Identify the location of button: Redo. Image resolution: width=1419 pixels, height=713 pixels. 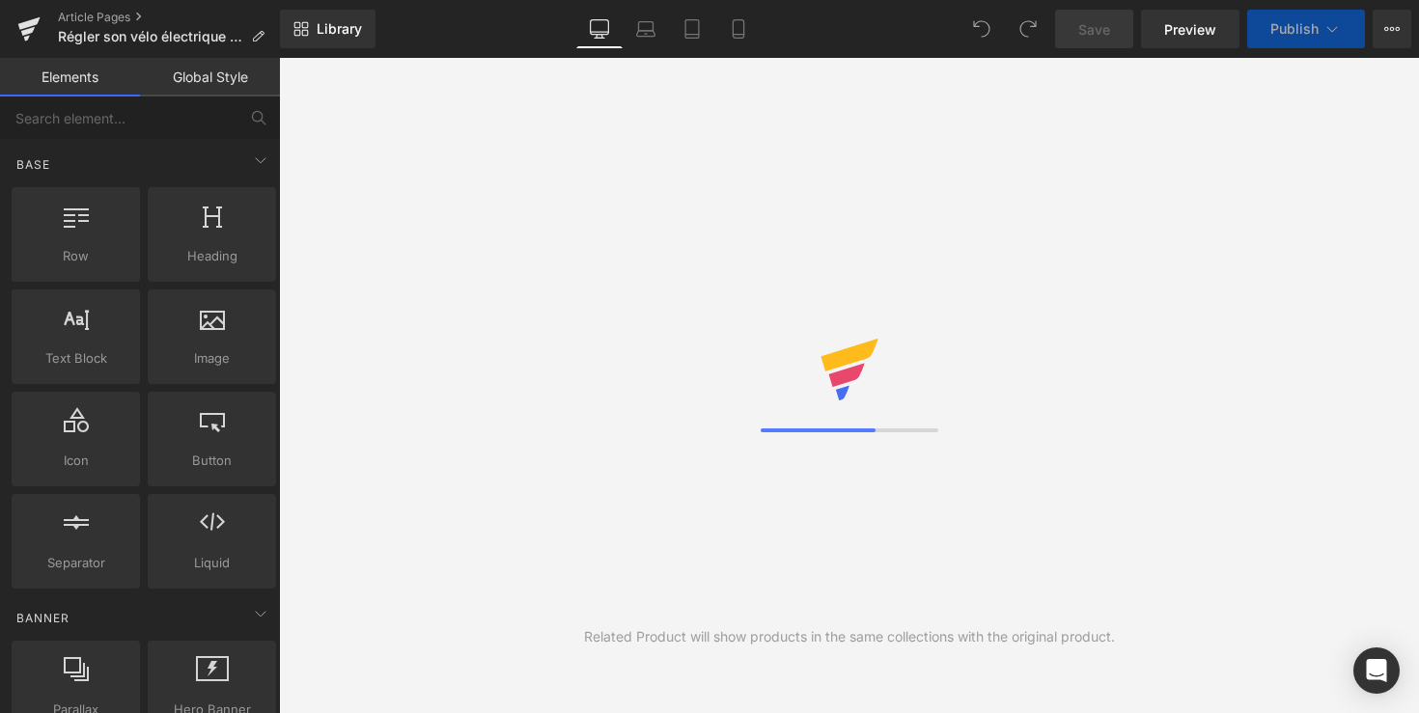
(1028, 29).